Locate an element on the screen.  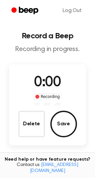
div: Recording is located at coordinates (47, 97).